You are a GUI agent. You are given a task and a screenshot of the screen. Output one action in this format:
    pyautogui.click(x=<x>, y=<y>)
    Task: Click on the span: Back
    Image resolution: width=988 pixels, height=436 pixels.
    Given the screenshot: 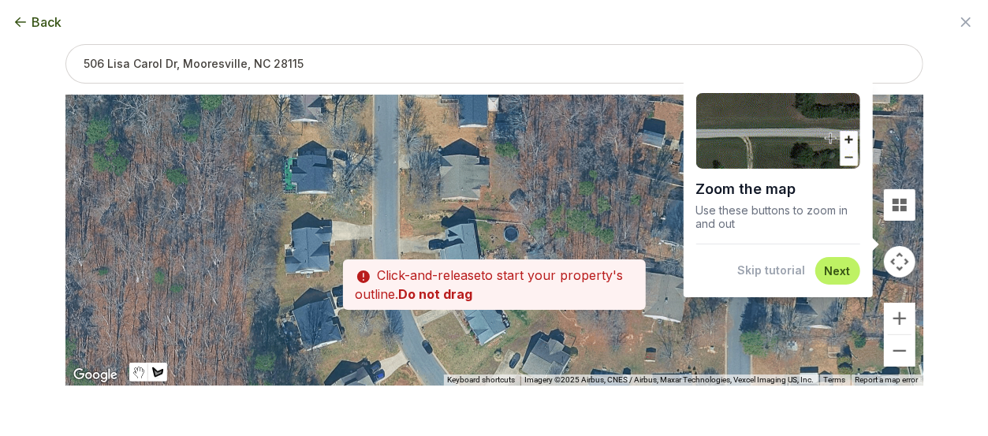 What is the action you would take?
    pyautogui.click(x=47, y=22)
    